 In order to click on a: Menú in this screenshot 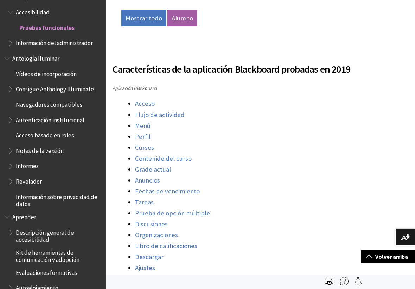, I will do `click(143, 126)`.